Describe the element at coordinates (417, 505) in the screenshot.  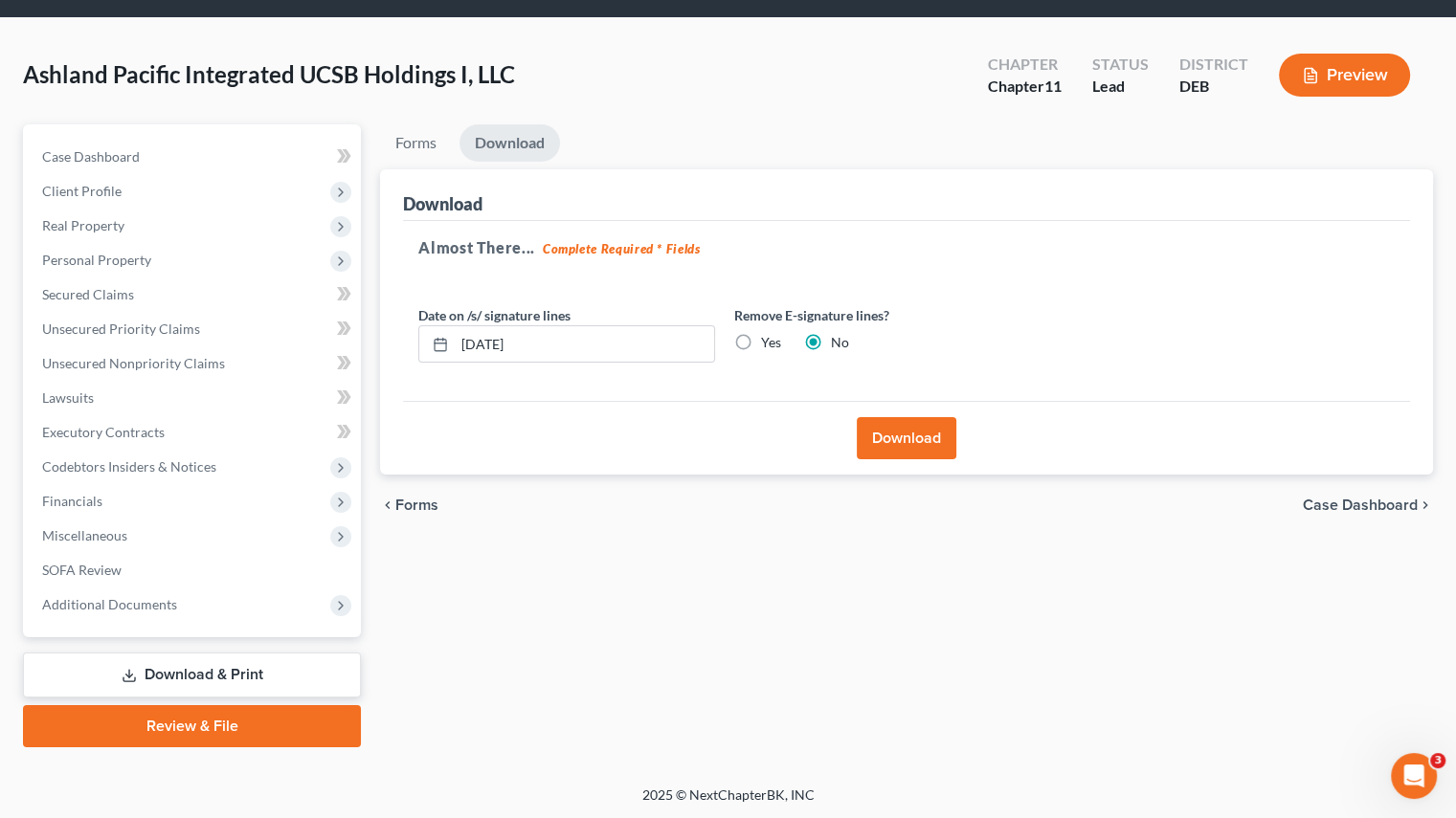
I see `span: Forms` at that location.